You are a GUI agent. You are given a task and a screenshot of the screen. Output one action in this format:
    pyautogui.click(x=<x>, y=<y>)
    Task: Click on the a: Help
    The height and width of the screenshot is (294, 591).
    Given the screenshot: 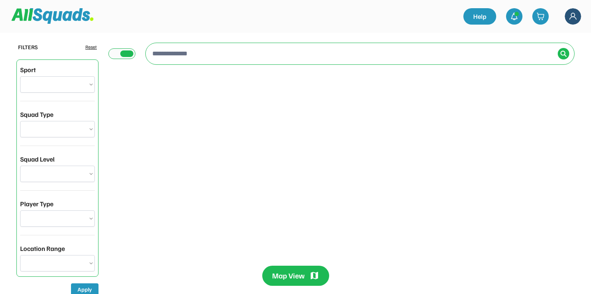 What is the action you would take?
    pyautogui.click(x=480, y=16)
    